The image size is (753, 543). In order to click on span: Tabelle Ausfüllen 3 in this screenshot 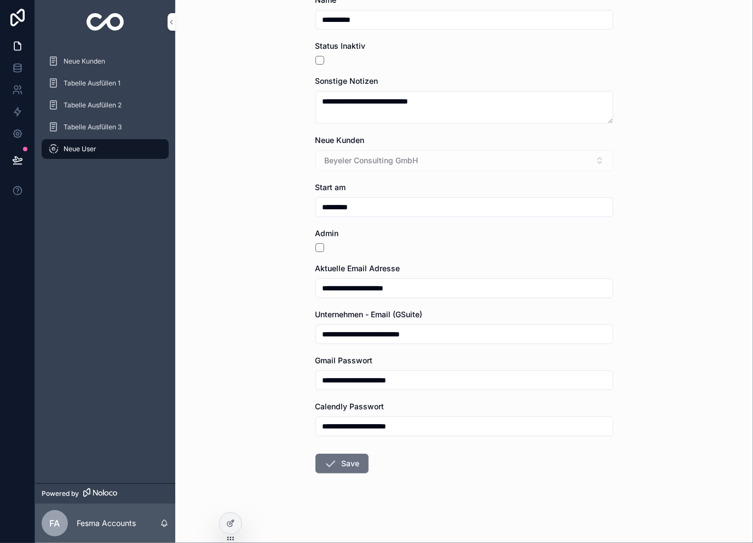, I will do `click(93, 127)`.